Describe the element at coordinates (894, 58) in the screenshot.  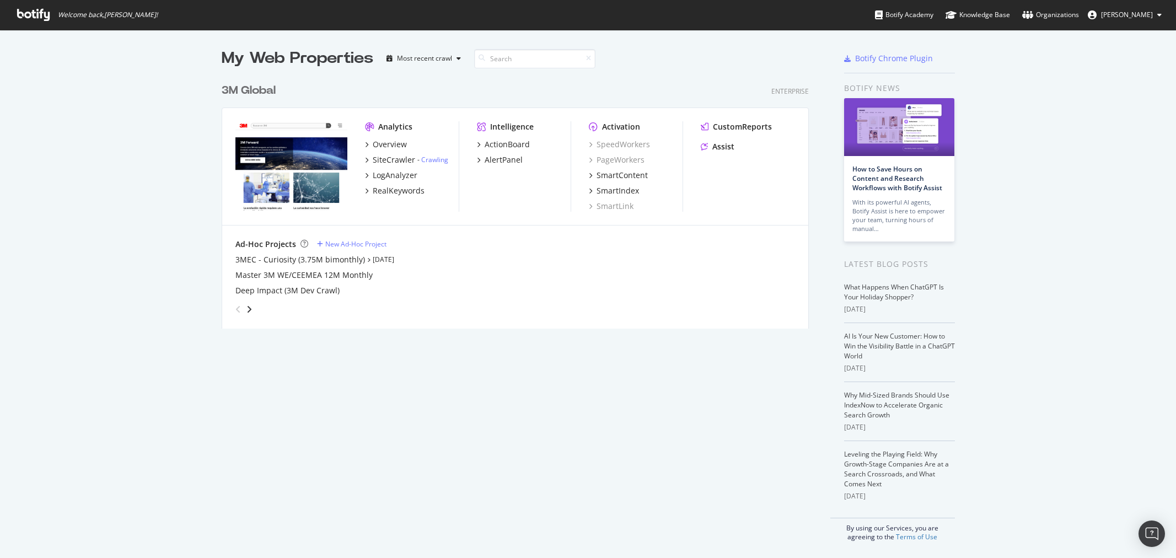
I see `div: Botify Chrome Plugin` at that location.